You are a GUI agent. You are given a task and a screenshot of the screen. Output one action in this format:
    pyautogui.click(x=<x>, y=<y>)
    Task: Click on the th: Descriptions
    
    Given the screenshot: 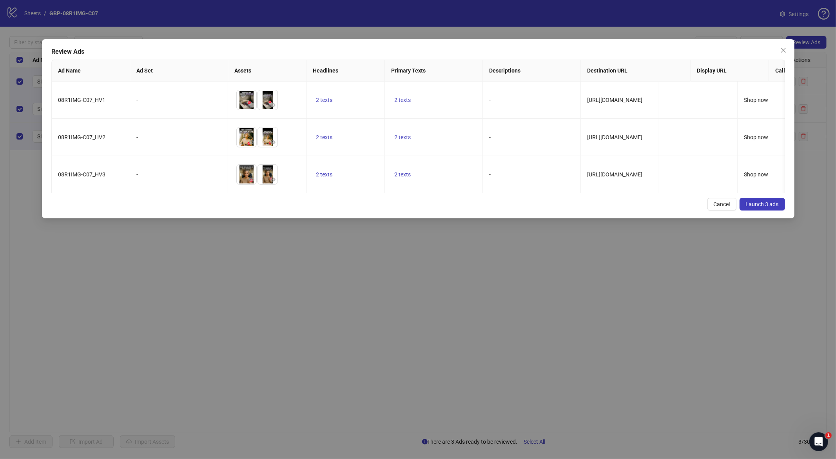 What is the action you would take?
    pyautogui.click(x=532, y=71)
    